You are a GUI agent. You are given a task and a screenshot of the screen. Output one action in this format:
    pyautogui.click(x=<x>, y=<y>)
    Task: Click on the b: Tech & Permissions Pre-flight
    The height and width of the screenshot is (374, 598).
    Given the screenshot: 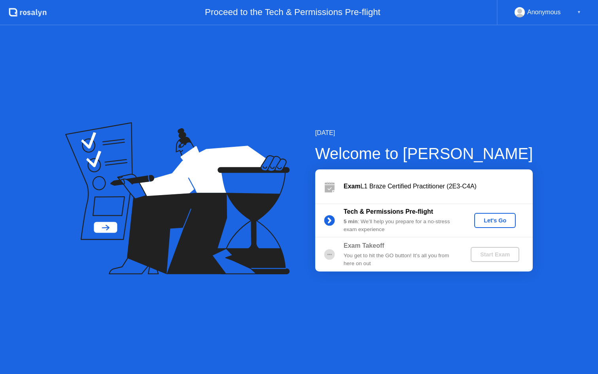 What is the action you would take?
    pyautogui.click(x=388, y=211)
    